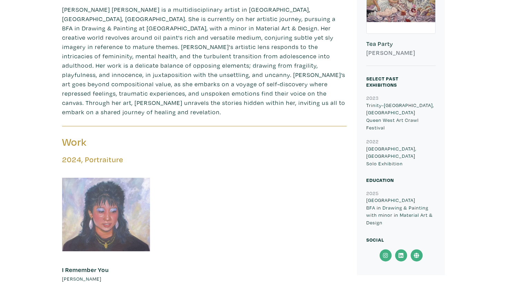 The width and height of the screenshot is (507, 282). What do you see at coordinates (372, 98) in the screenshot?
I see `small: 2023` at bounding box center [372, 98].